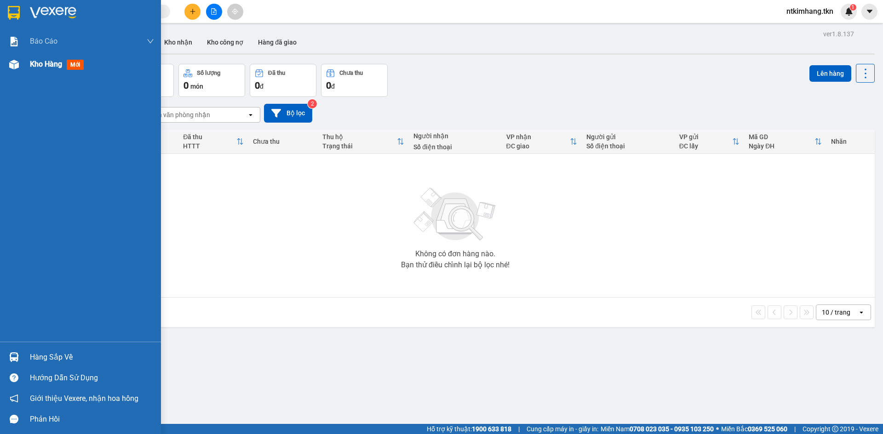 The height and width of the screenshot is (434, 883). What do you see at coordinates (235, 11) in the screenshot?
I see `button: aim` at bounding box center [235, 11].